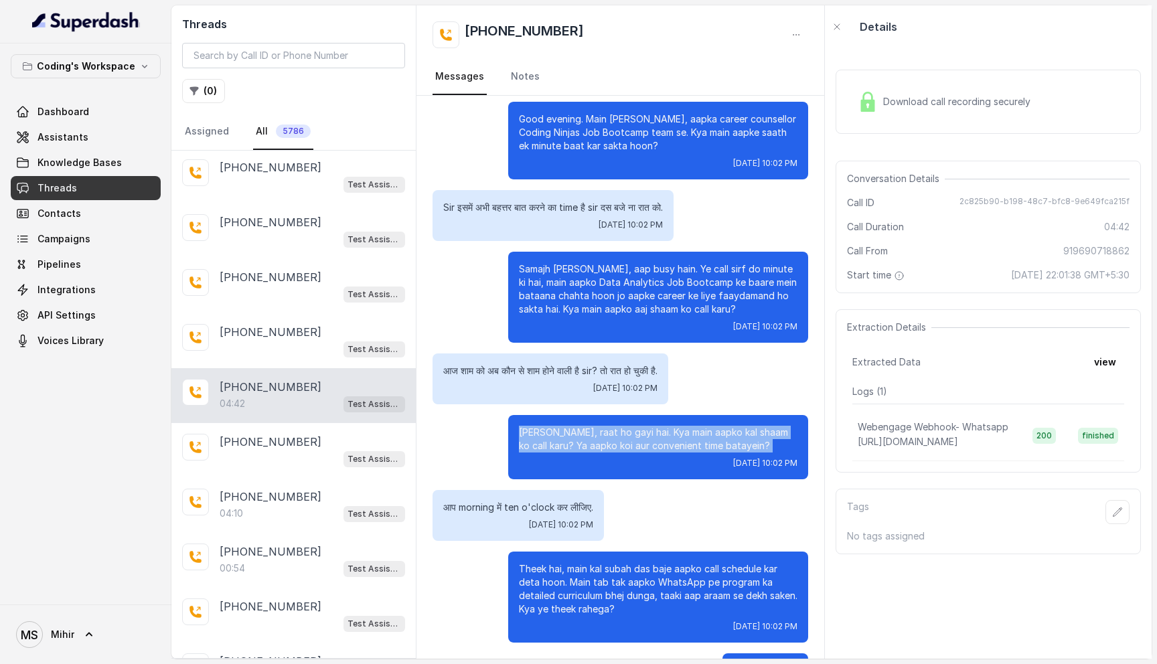 This screenshot has height=664, width=1157. Describe the element at coordinates (86, 290) in the screenshot. I see `a: Integrations` at that location.